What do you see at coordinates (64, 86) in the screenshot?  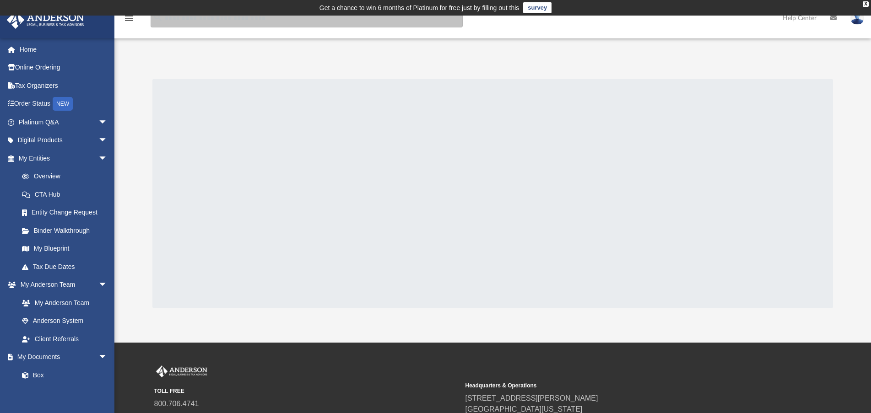 I see `a: Tax Organizers` at bounding box center [64, 86].